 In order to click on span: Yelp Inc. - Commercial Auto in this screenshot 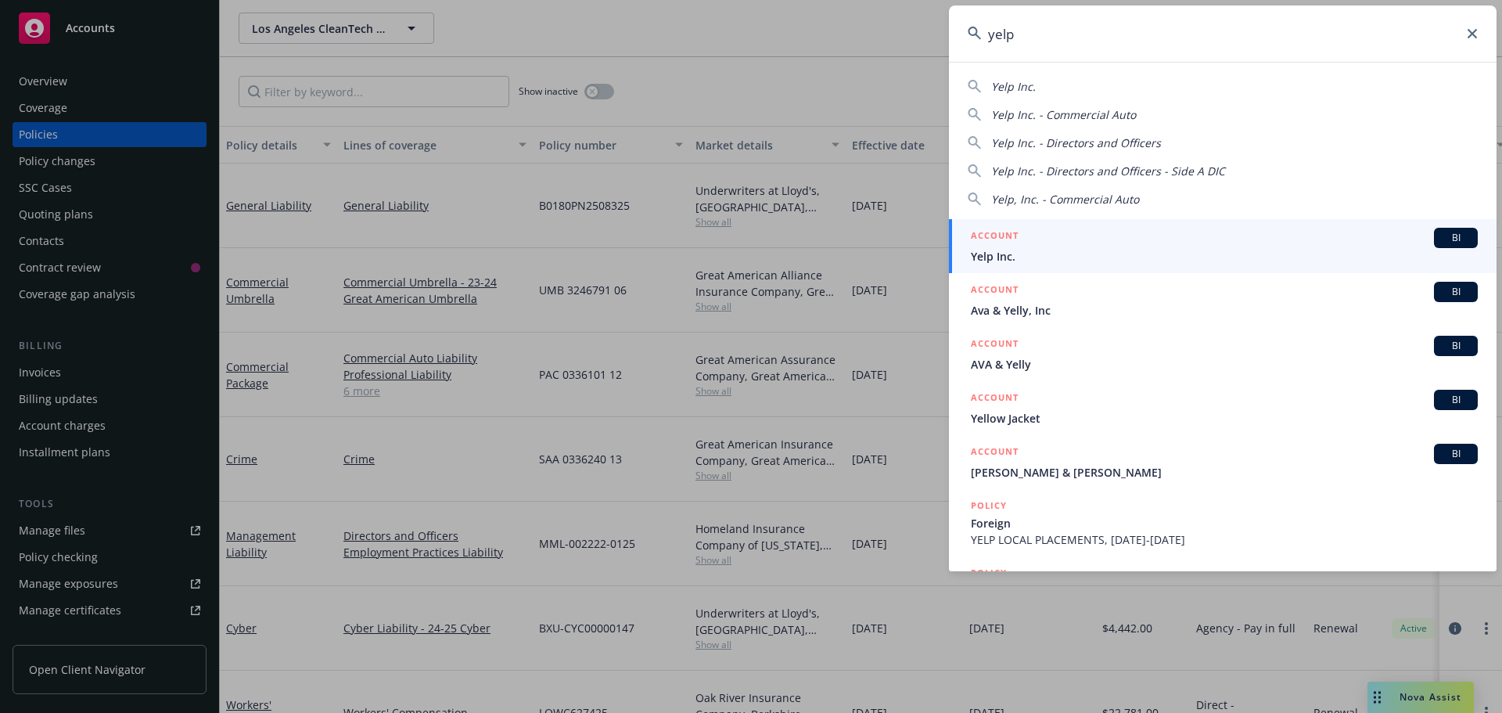, I will do `click(1063, 114)`.